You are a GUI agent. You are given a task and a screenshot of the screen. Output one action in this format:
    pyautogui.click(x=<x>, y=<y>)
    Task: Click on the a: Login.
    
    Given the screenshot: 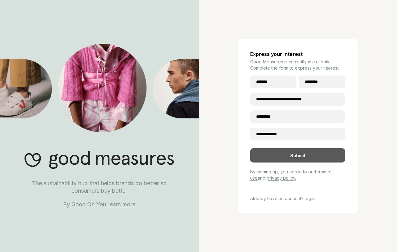 What is the action you would take?
    pyautogui.click(x=310, y=198)
    